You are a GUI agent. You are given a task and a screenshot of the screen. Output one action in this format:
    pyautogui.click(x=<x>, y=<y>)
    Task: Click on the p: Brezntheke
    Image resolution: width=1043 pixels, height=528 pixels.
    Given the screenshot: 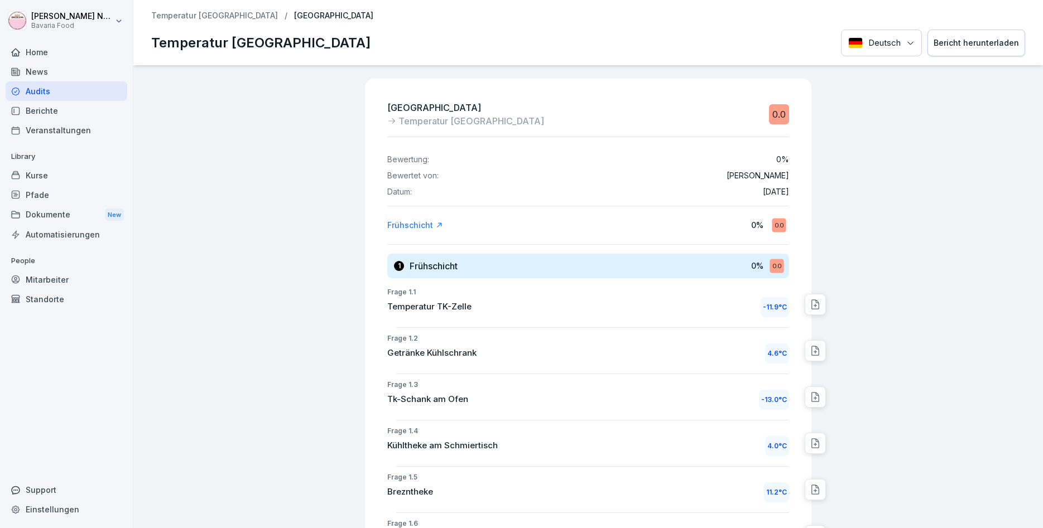 What is the action you would take?
    pyautogui.click(x=410, y=492)
    